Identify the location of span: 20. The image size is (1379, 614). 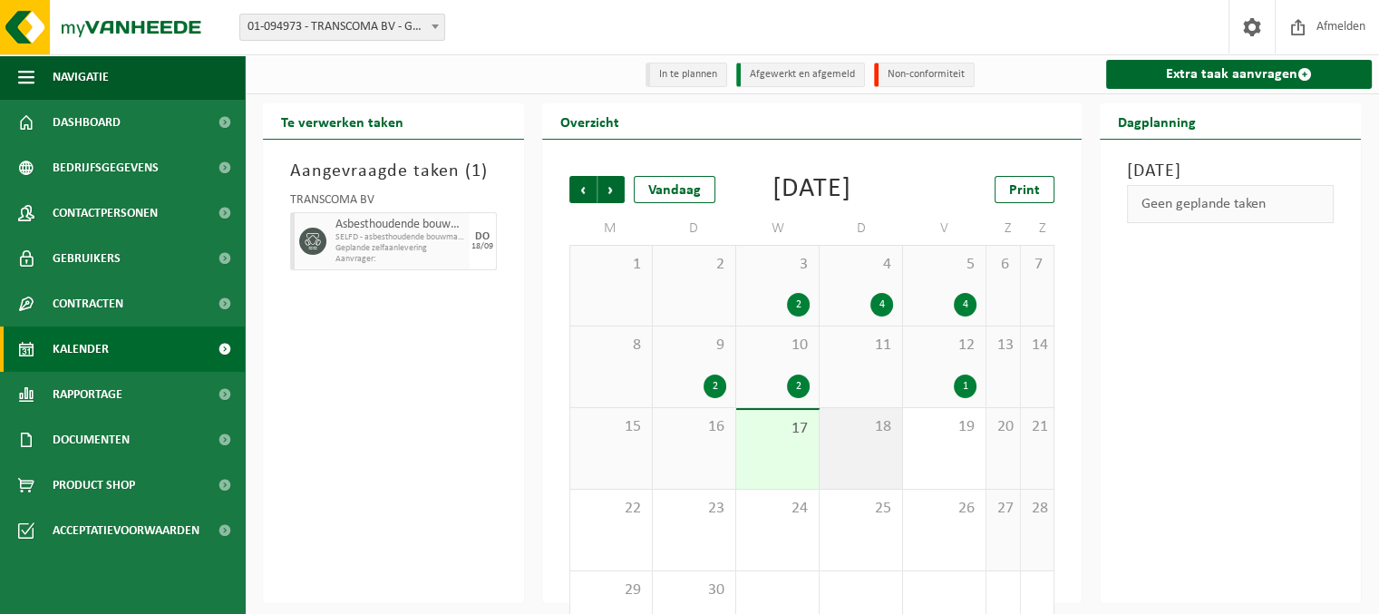
(1003, 427).